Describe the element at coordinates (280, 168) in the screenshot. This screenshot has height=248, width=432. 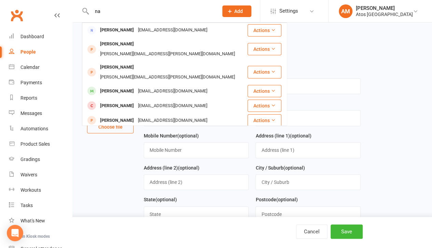
I see `label: City / Suburb` at that location.